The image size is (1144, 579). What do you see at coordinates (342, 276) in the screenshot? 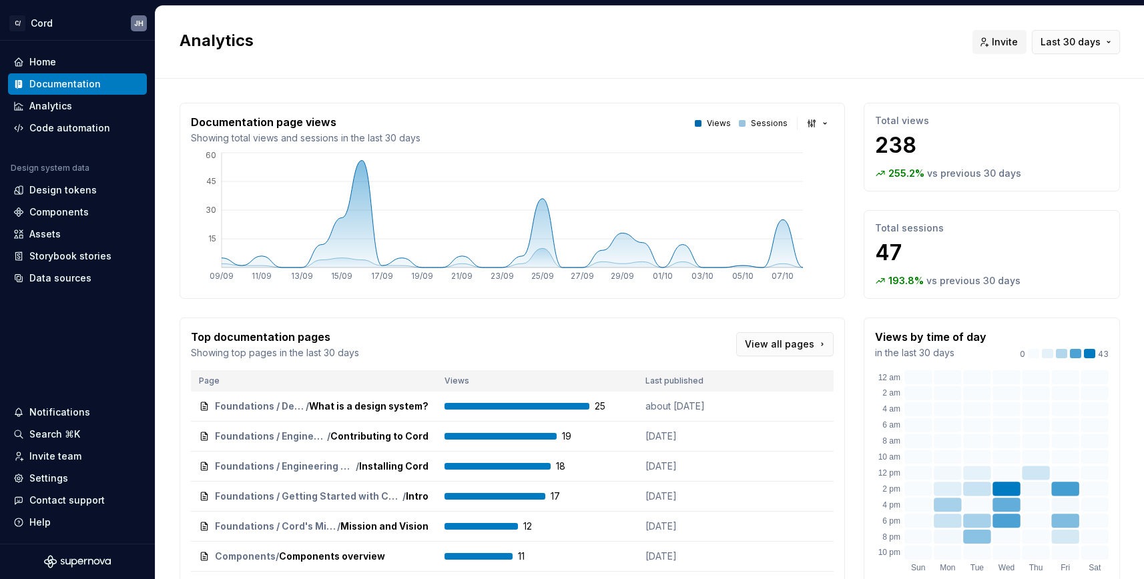
I see `tspan: 15/09` at bounding box center [342, 276].